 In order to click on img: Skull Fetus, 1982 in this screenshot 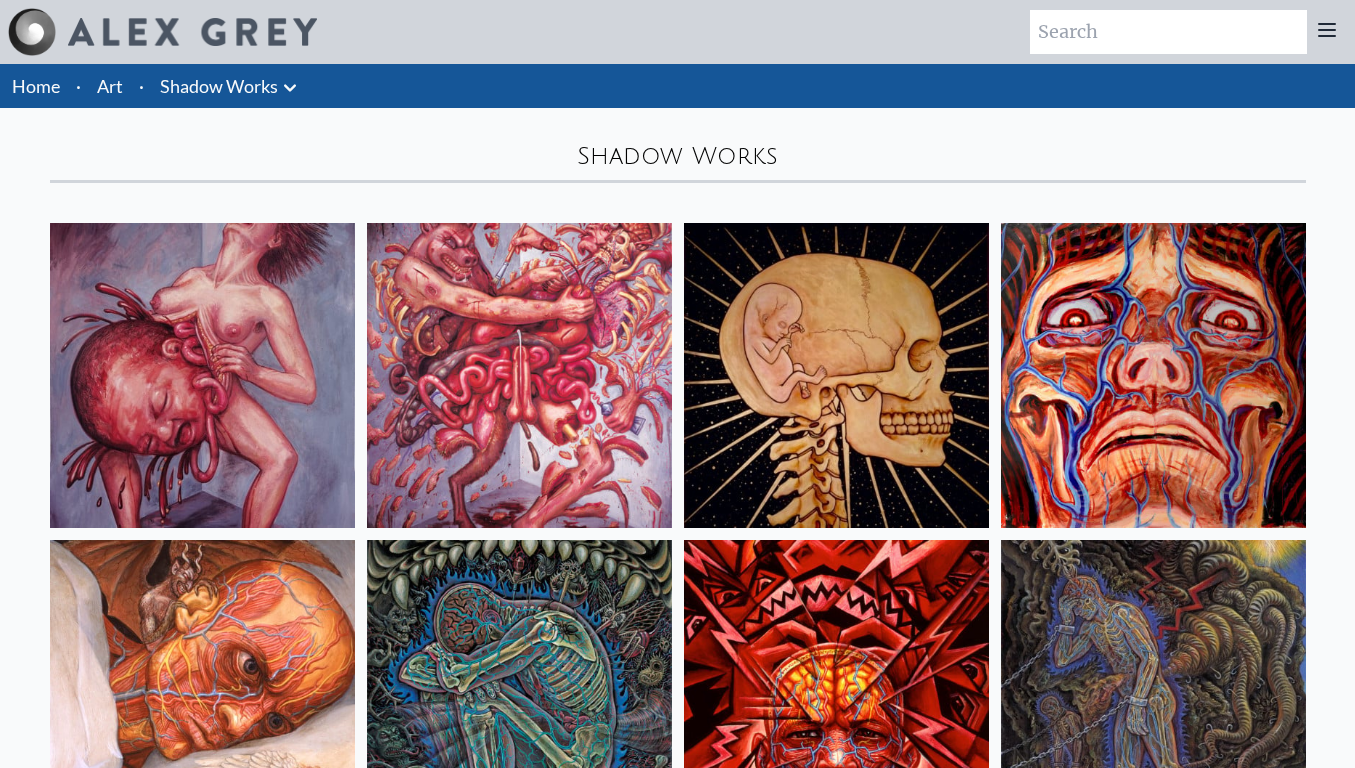, I will do `click(836, 375)`.